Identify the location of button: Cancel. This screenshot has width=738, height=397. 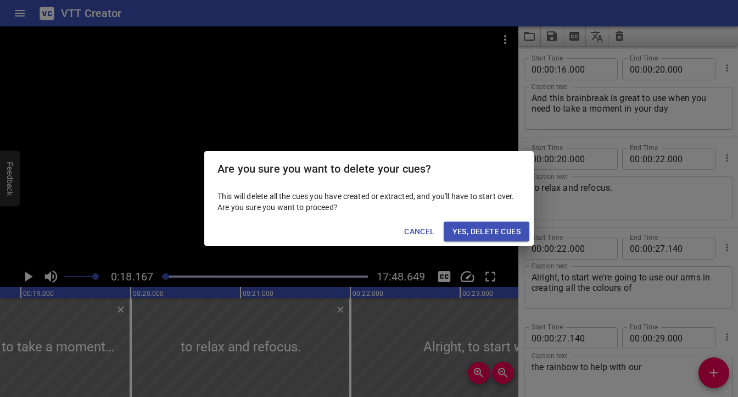
(419, 231).